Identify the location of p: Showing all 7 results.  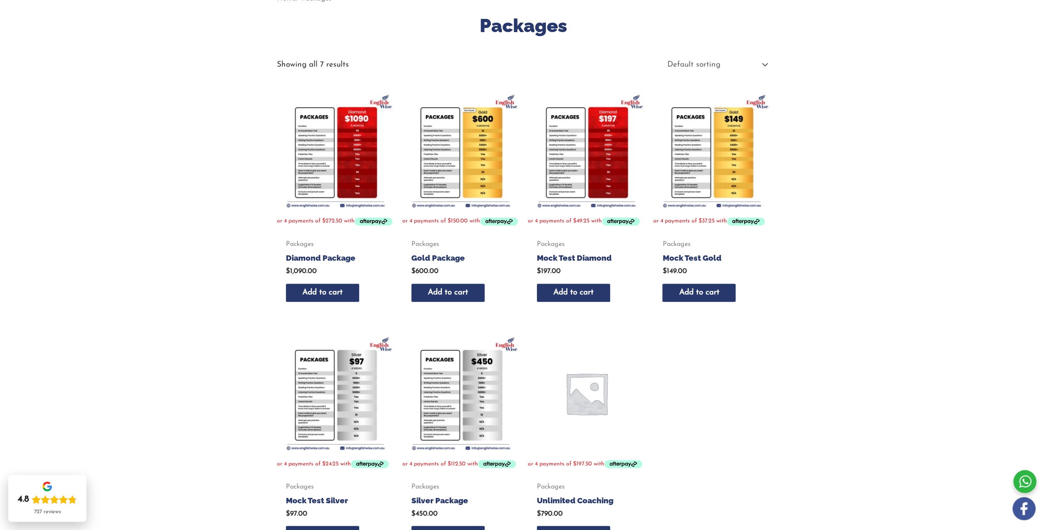
(313, 65).